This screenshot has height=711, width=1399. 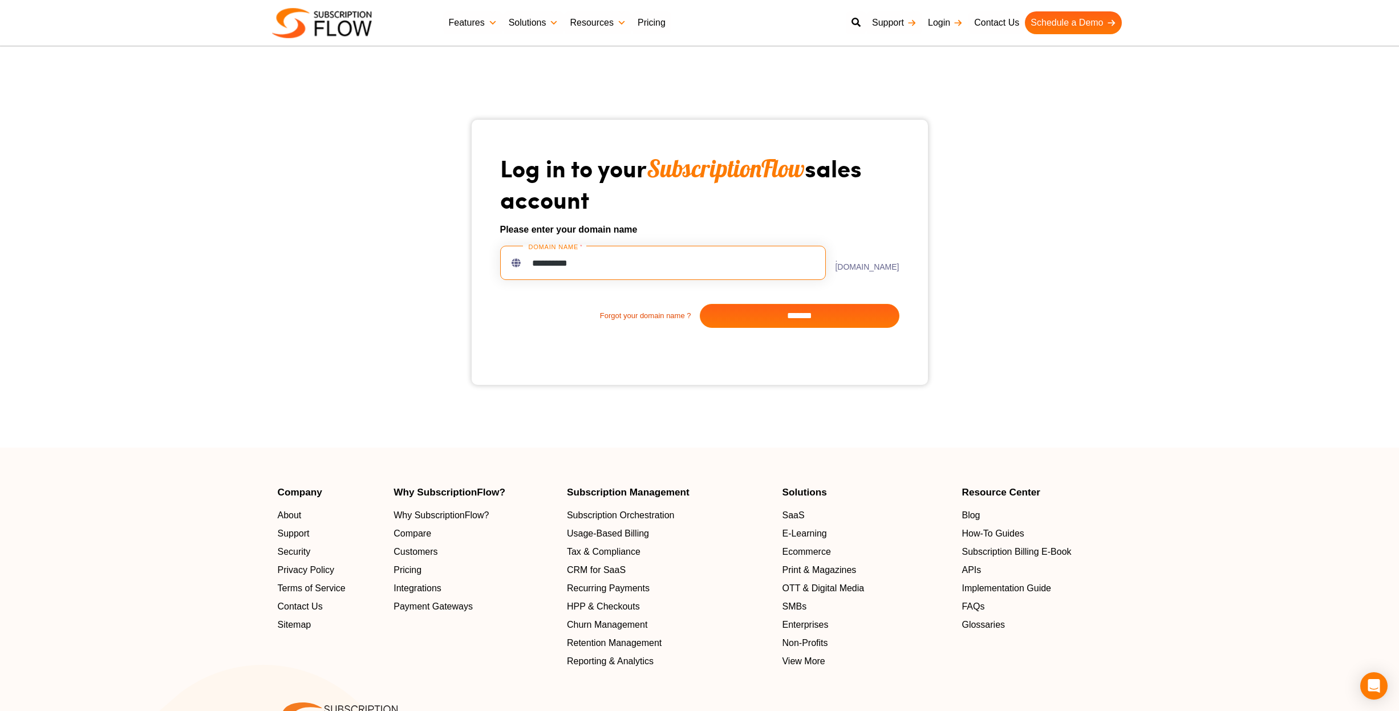 I want to click on span: Reporting & Analytics, so click(x=610, y=661).